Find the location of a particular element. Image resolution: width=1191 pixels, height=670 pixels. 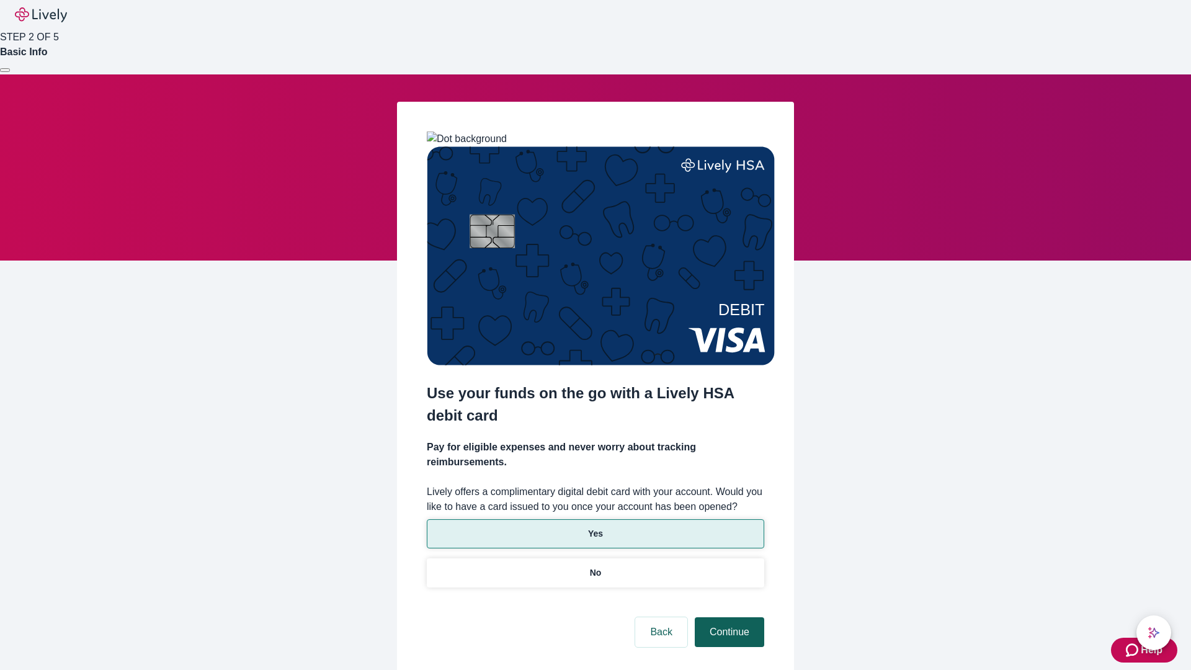

span: Help is located at coordinates (1151, 650).